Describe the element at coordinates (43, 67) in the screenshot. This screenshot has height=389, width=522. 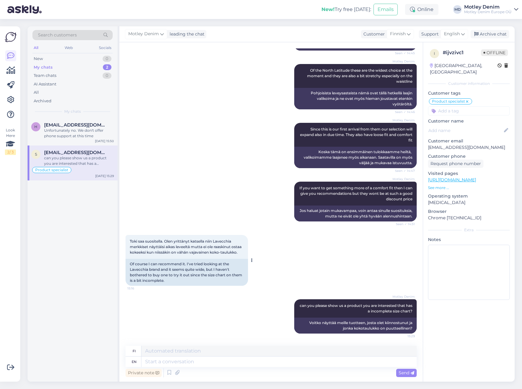
I see `div: My chats` at that location.